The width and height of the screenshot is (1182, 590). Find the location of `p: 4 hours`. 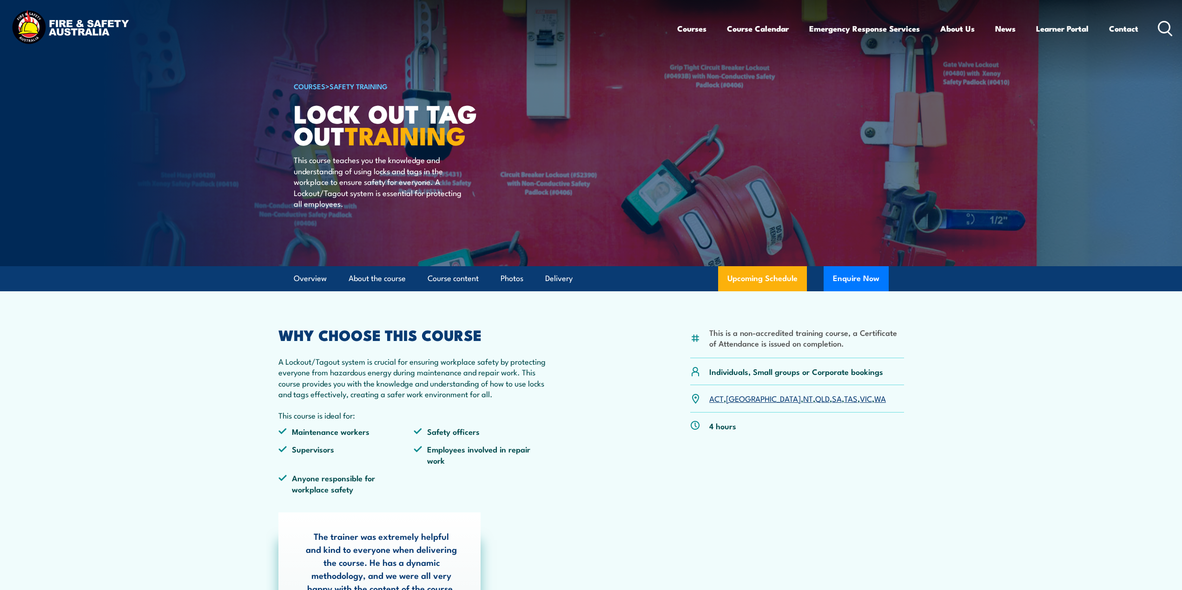

p: 4 hours is located at coordinates (723, 426).